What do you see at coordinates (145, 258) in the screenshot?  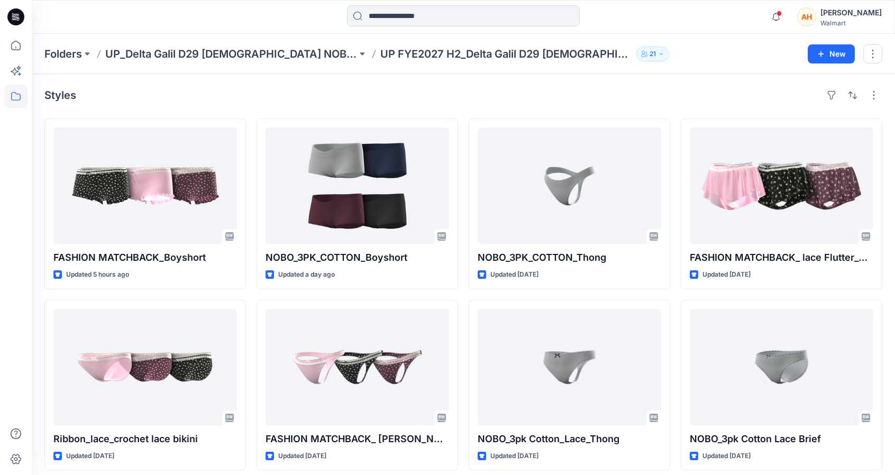 I see `p: FASHION MATCHBACK_Boyshort` at bounding box center [145, 258].